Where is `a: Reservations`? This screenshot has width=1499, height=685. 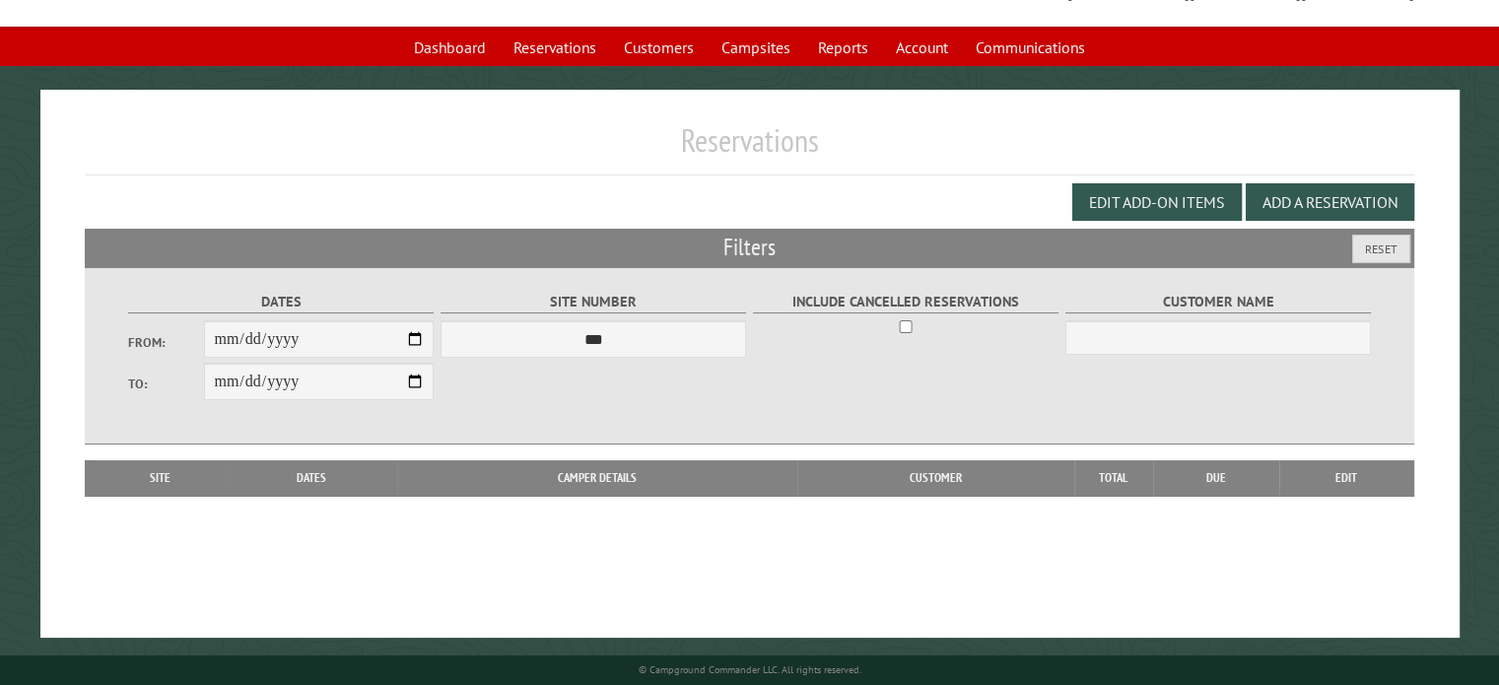
a: Reservations is located at coordinates (555, 47).